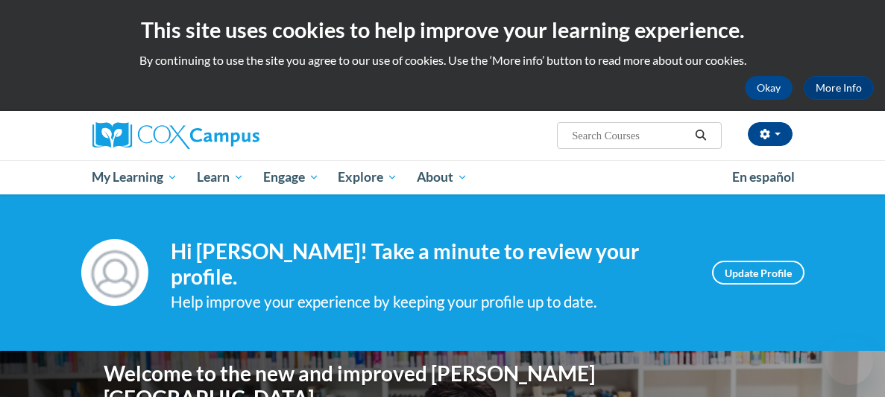 This screenshot has height=397, width=885. I want to click on a: My Learning, so click(135, 177).